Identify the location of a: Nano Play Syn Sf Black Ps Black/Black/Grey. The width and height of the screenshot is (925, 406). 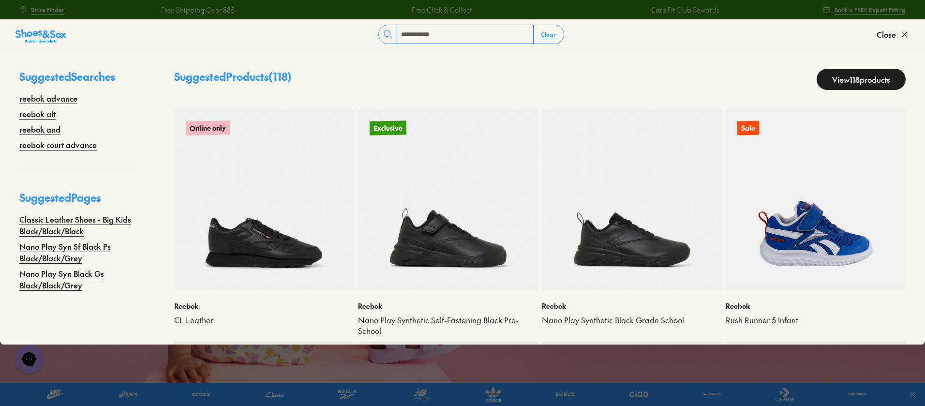
(77, 252).